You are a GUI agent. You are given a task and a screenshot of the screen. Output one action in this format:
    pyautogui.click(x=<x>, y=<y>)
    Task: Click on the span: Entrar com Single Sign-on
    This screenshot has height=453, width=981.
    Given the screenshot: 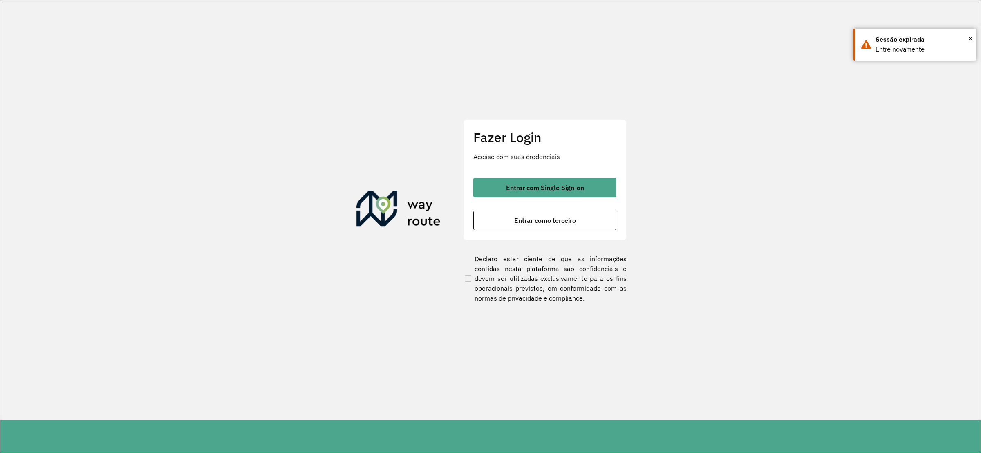 What is the action you would take?
    pyautogui.click(x=545, y=188)
    